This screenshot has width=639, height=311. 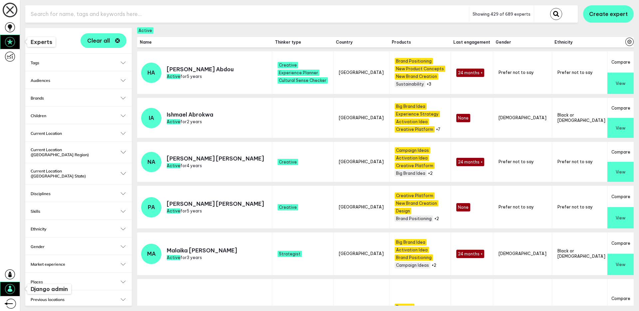 What do you see at coordinates (79, 246) in the screenshot?
I see `h2: Gender` at bounding box center [79, 246].